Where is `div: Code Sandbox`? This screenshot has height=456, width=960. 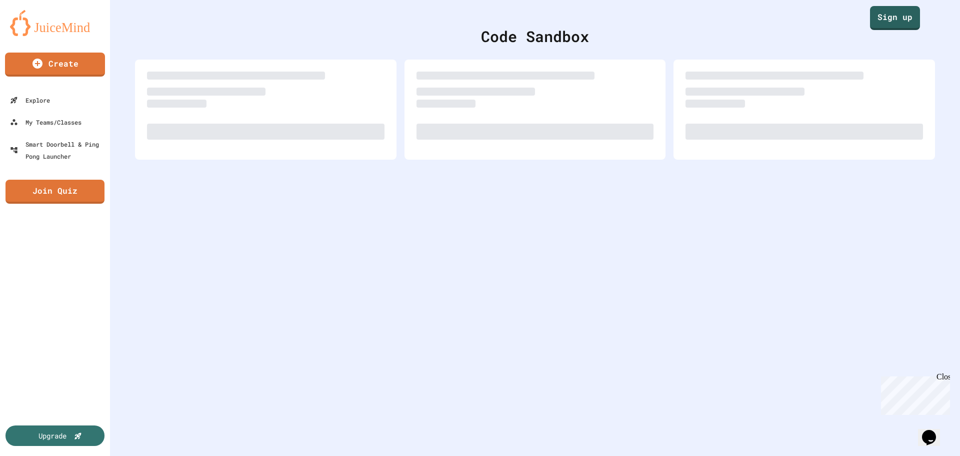
div: Code Sandbox is located at coordinates (535, 36).